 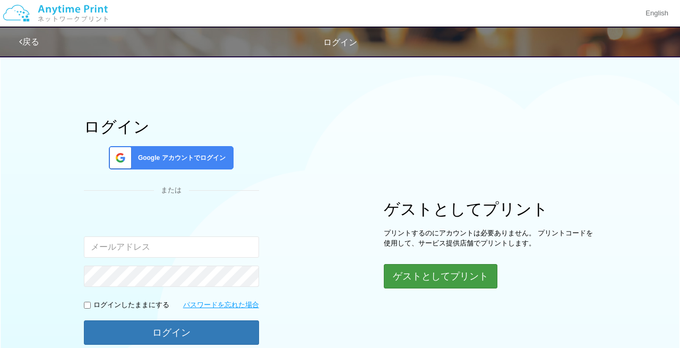 What do you see at coordinates (171, 247) in the screenshot?
I see `input: メールアドレス` at bounding box center [171, 247].